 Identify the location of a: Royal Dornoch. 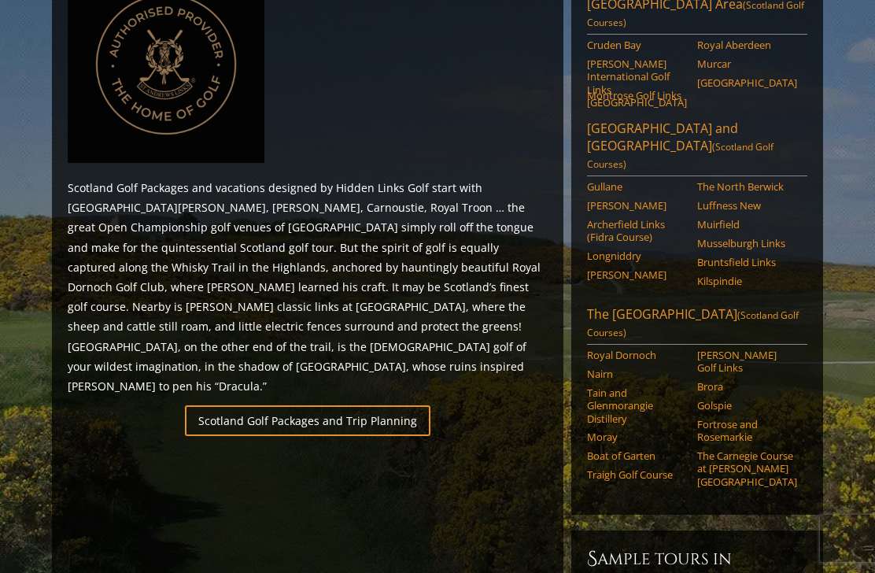
(636, 355).